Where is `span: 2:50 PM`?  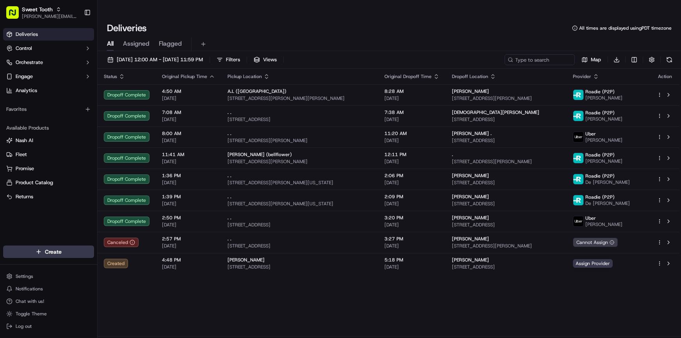 span: 2:50 PM is located at coordinates (188, 218).